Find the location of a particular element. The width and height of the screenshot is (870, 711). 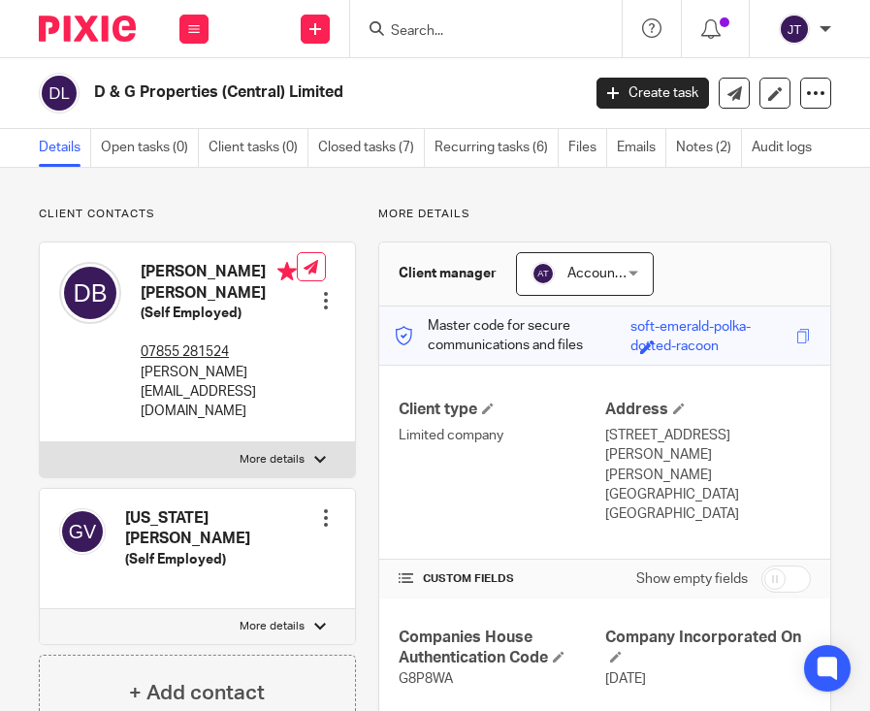

span: G8P8WA is located at coordinates (426, 679).